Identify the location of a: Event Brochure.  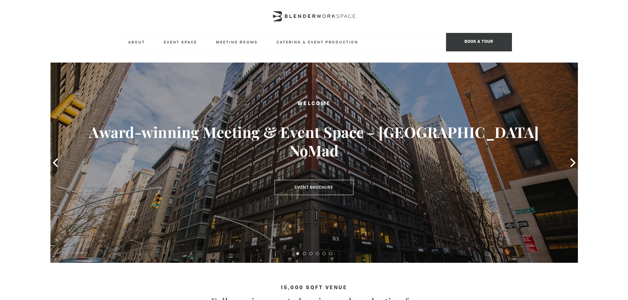
(314, 188).